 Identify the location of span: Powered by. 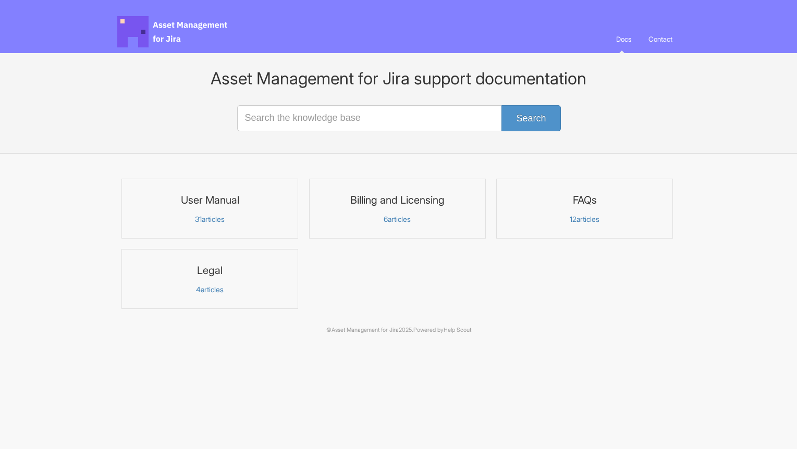
(442, 330).